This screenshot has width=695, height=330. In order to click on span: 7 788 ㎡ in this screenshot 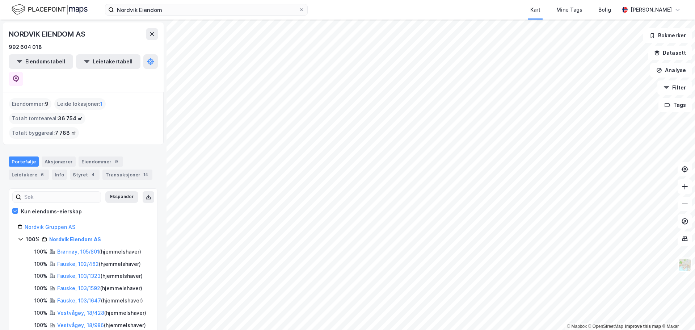, I will do `click(65, 133)`.